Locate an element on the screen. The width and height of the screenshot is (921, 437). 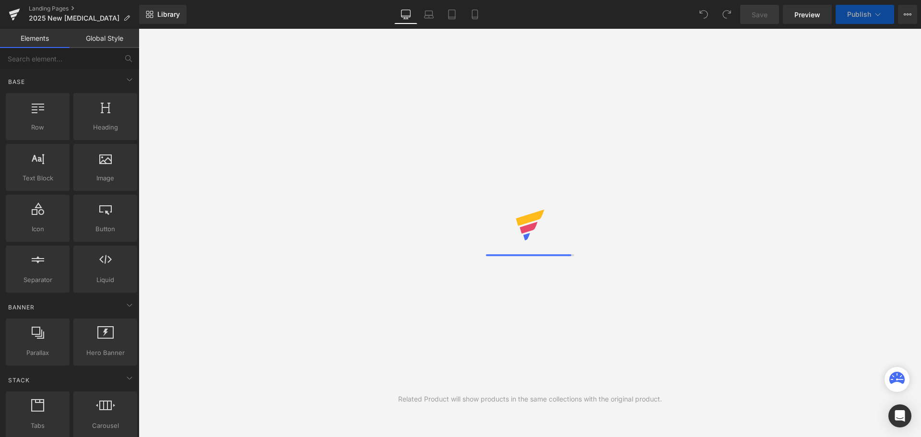
a: New Library is located at coordinates (163, 14).